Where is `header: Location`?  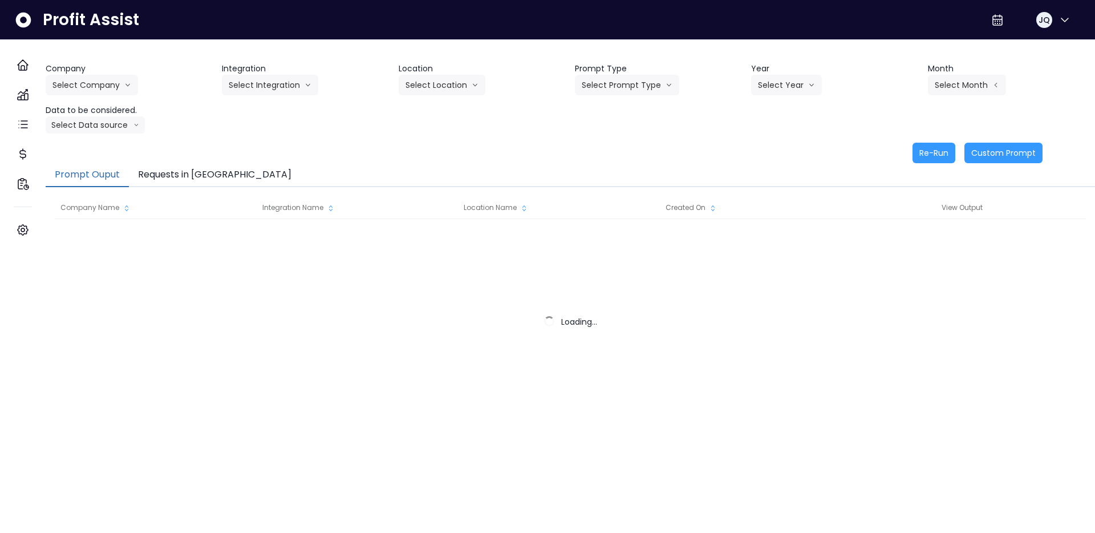 header: Location is located at coordinates (482, 68).